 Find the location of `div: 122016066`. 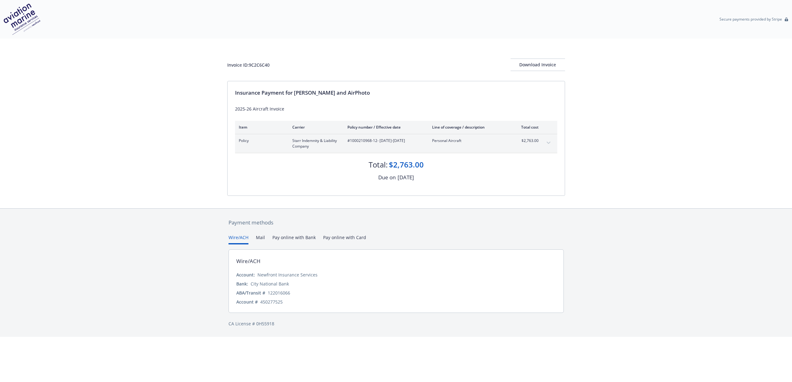

div: 122016066 is located at coordinates (279, 293).